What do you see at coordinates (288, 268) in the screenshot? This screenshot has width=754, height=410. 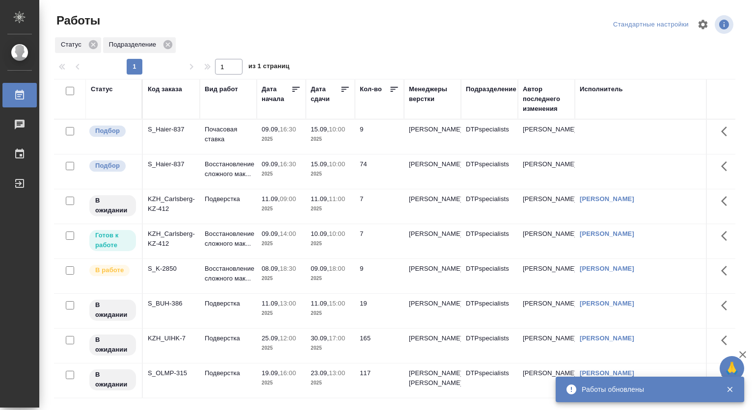 I see `p: 18:30` at bounding box center [288, 268].